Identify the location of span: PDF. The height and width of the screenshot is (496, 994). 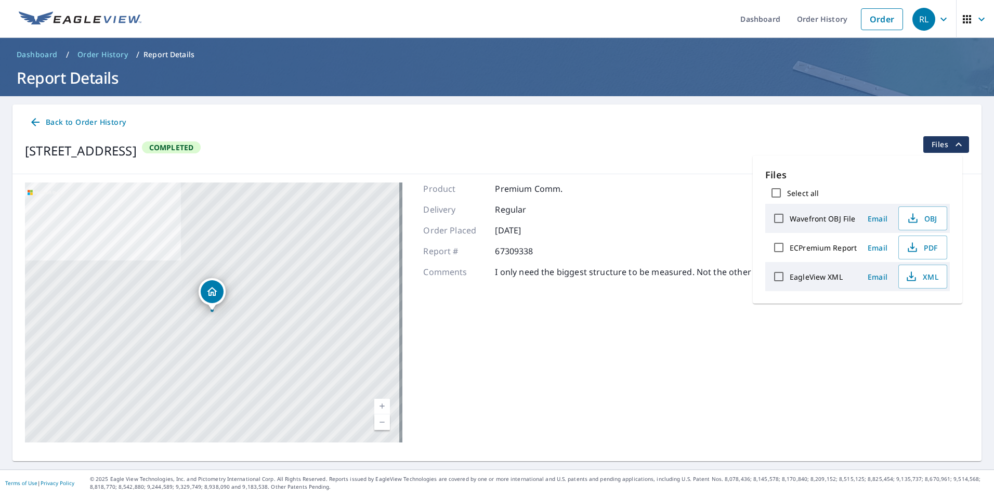
(922, 247).